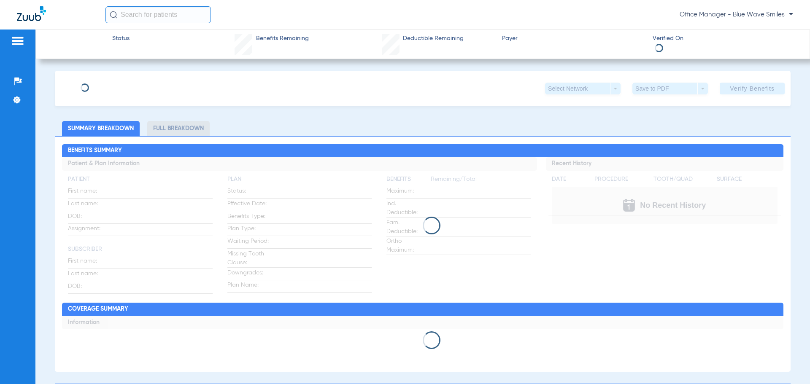 The width and height of the screenshot is (810, 384). What do you see at coordinates (101, 128) in the screenshot?
I see `li: Summary Breakdown` at bounding box center [101, 128].